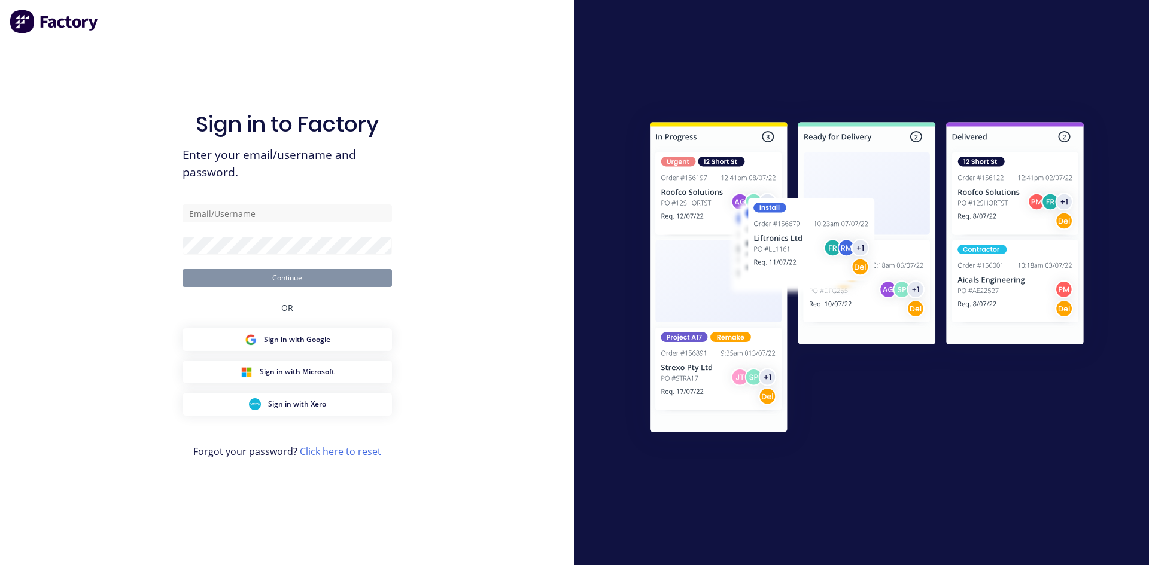  What do you see at coordinates (287, 404) in the screenshot?
I see `button: Xero Sign inSign in with Xero` at bounding box center [287, 404].